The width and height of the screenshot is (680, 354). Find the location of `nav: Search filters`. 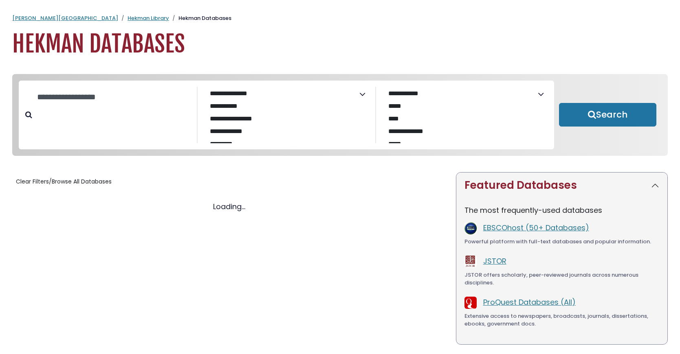

nav: Search filters is located at coordinates (340, 115).